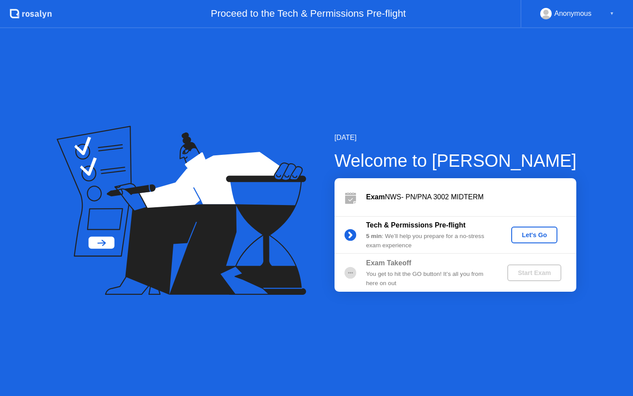  Describe the element at coordinates (389, 262) in the screenshot. I see `b: Exam Takeoff` at that location.